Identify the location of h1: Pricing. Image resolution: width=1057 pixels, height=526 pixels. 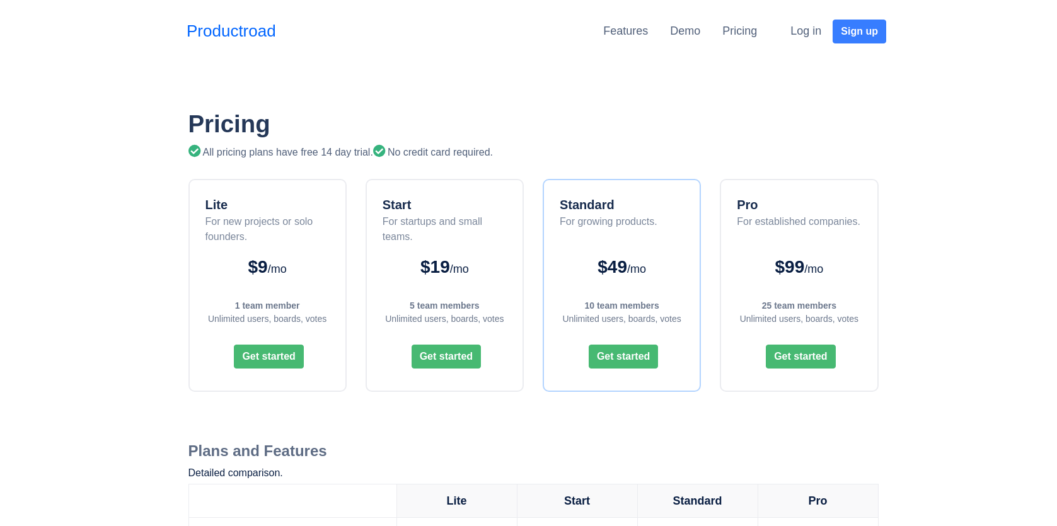
(533, 124).